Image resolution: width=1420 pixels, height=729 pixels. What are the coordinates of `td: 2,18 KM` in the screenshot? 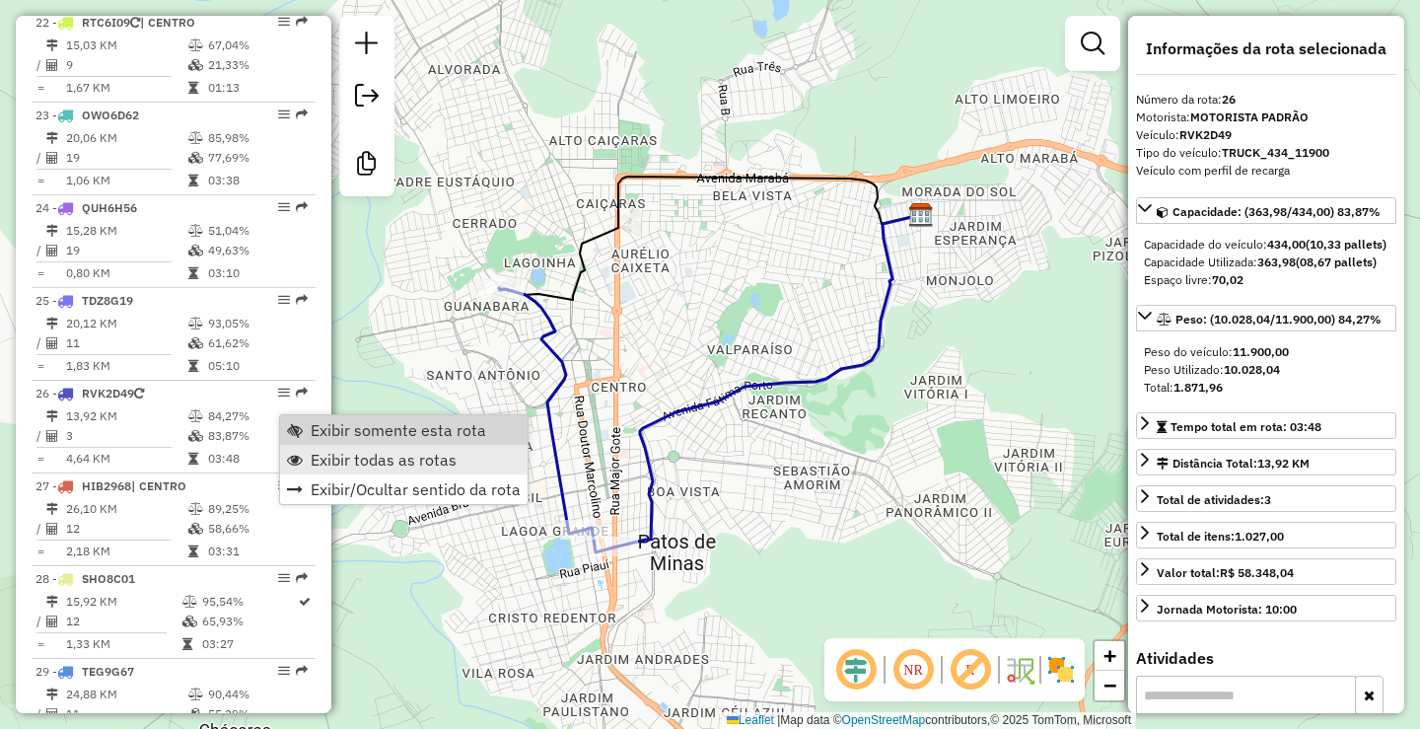 It's located at (126, 551).